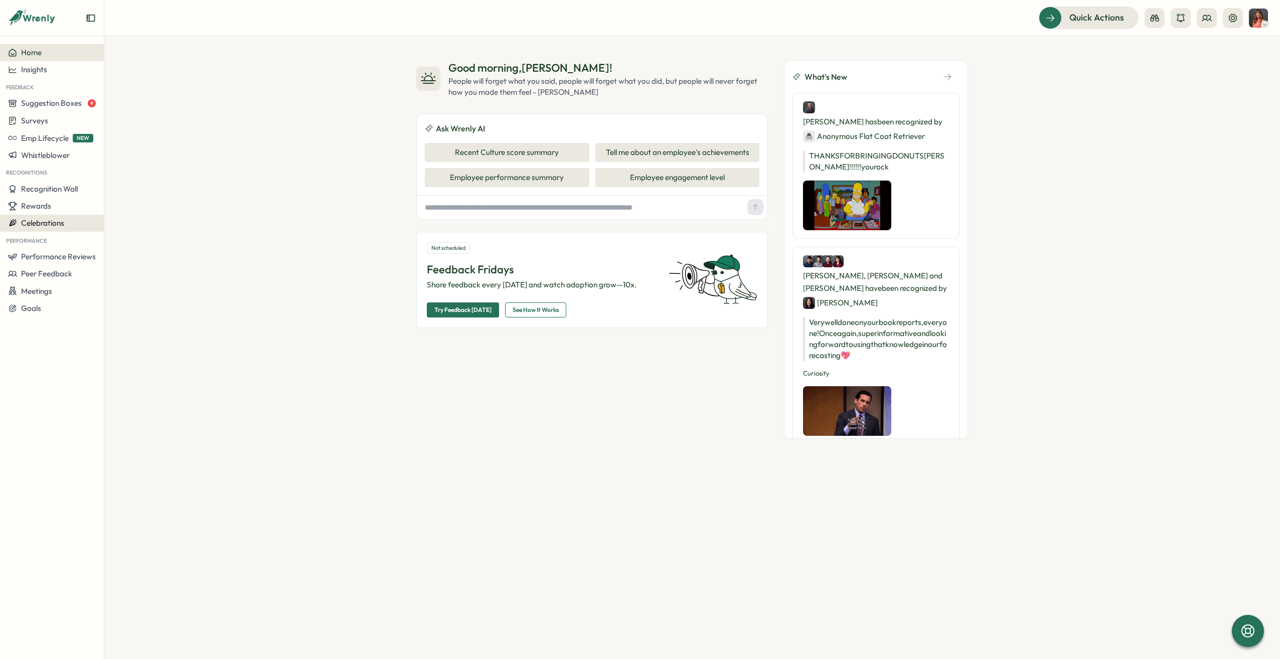 This screenshot has width=1280, height=659. I want to click on button: Quick Actions, so click(1088, 18).